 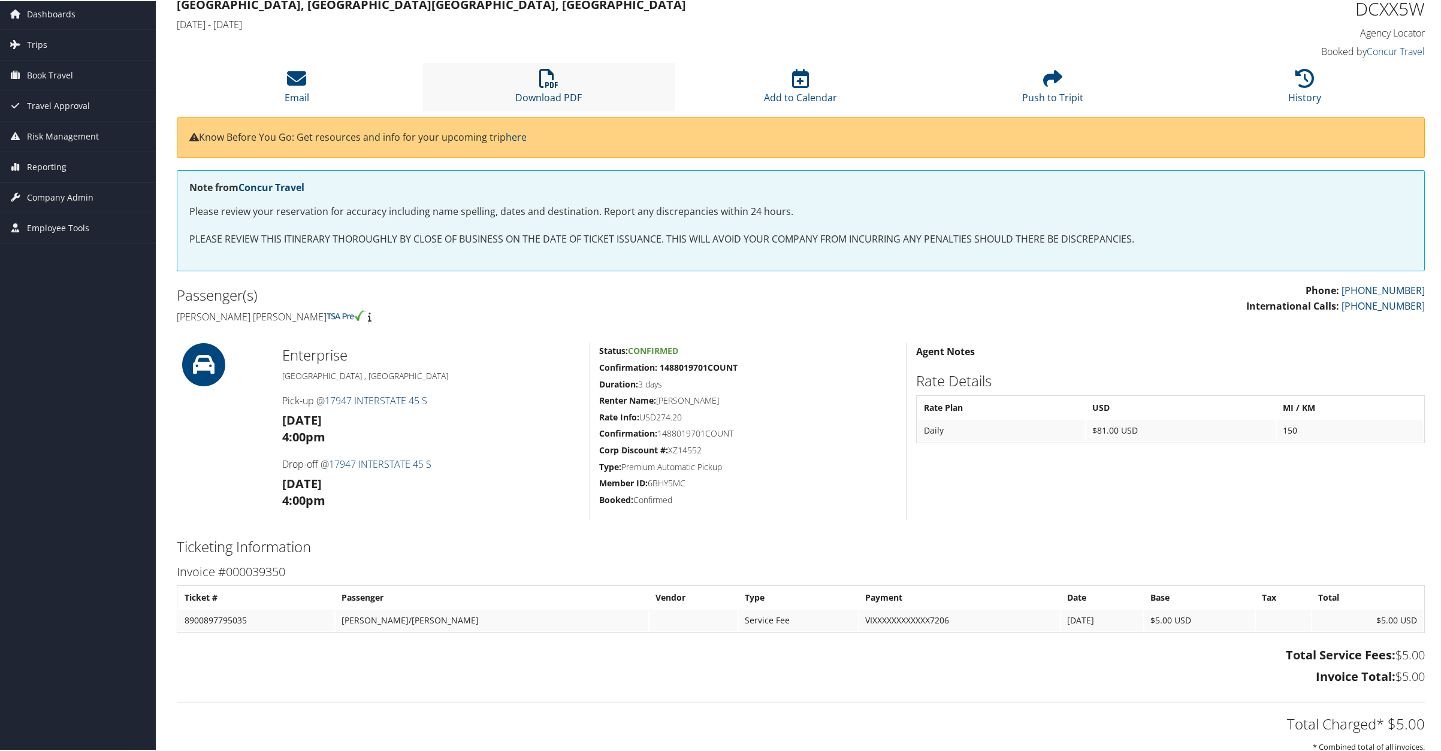 I want to click on strong: Member ID:, so click(x=623, y=482).